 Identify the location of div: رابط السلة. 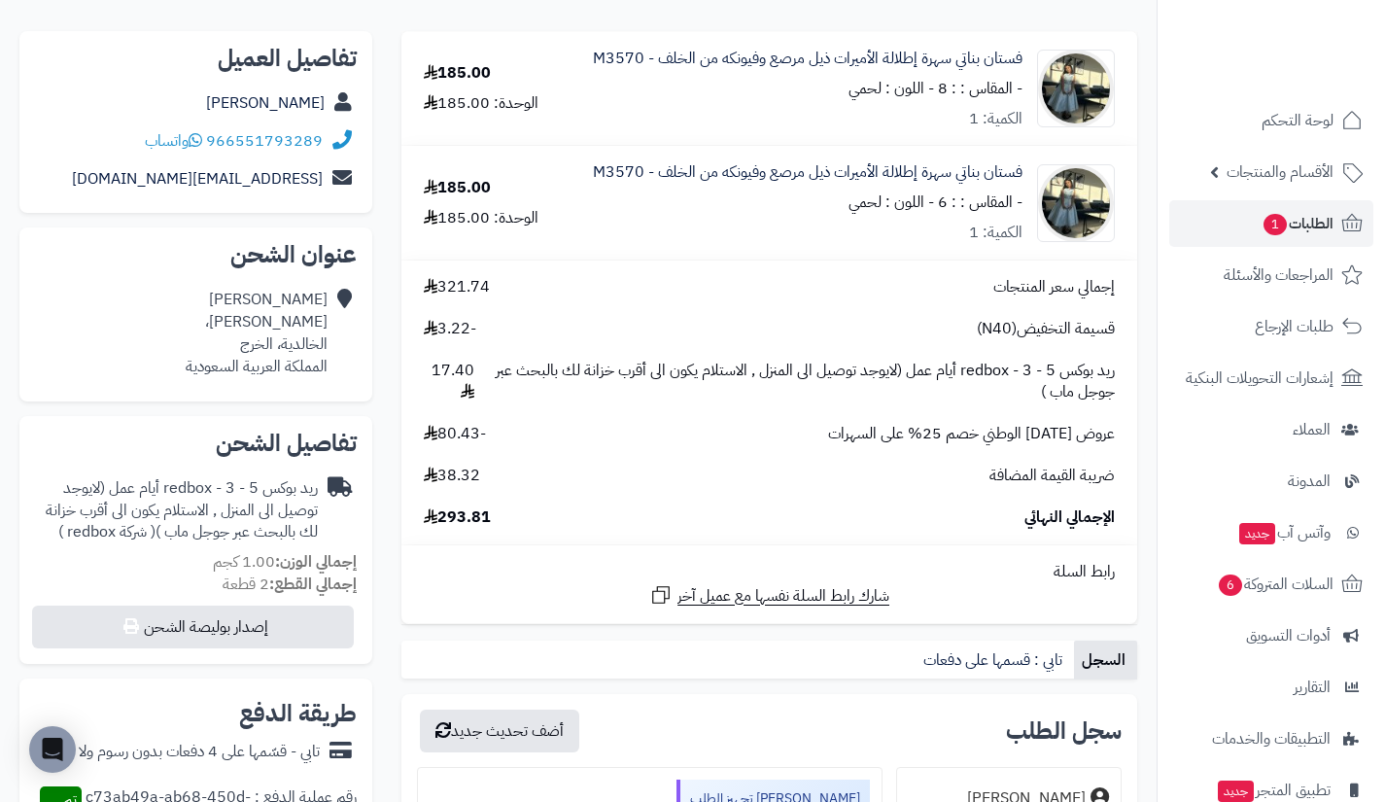
(769, 571).